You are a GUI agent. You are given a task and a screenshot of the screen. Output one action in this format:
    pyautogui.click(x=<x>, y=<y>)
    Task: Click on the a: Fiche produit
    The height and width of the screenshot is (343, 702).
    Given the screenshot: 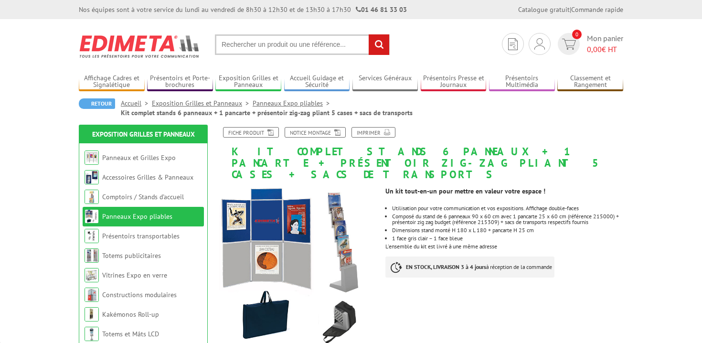 What is the action you would take?
    pyautogui.click(x=251, y=132)
    